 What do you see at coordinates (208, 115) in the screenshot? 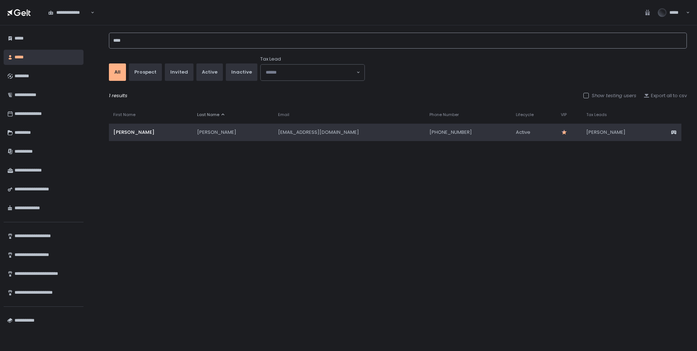
I see `span: Last Name` at bounding box center [208, 115].